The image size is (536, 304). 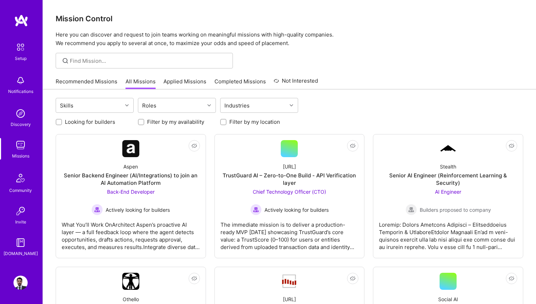 What do you see at coordinates (21, 58) in the screenshot?
I see `div: Setup` at bounding box center [21, 58].